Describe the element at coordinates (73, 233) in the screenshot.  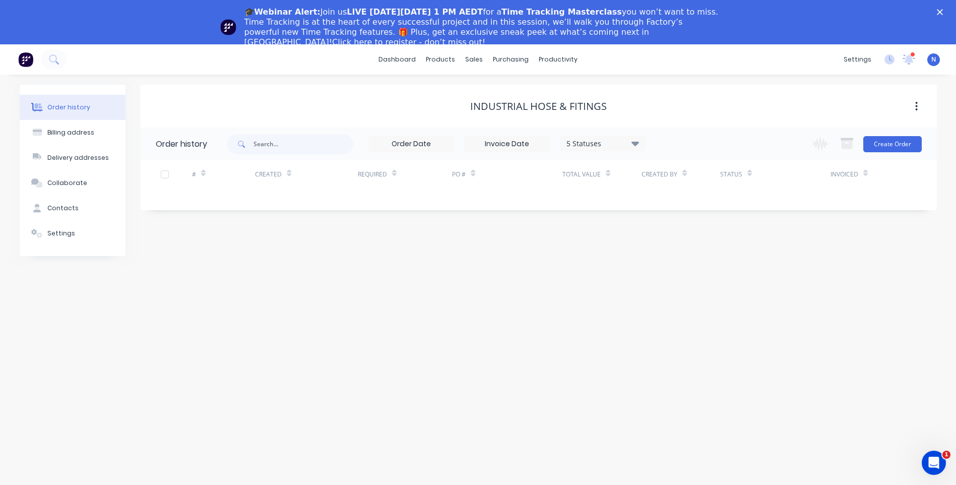
I see `button: Settings` at that location.